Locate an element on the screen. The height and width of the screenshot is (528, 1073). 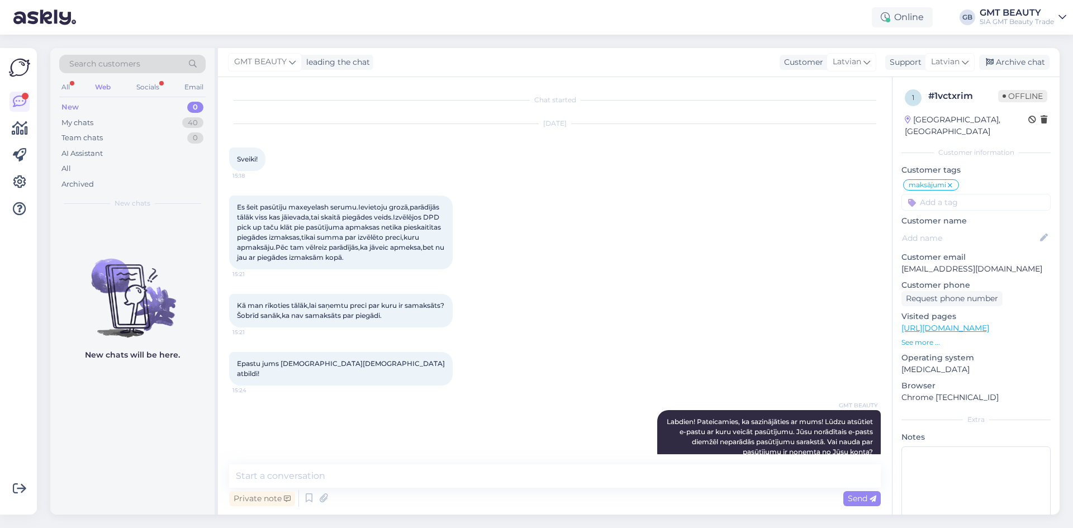
img: Askly Logo is located at coordinates (20, 68).